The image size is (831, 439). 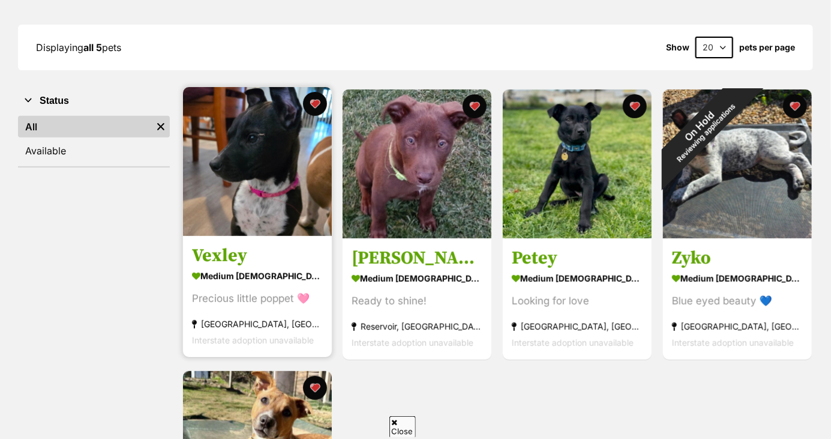 What do you see at coordinates (94, 101) in the screenshot?
I see `button: Status` at bounding box center [94, 101].